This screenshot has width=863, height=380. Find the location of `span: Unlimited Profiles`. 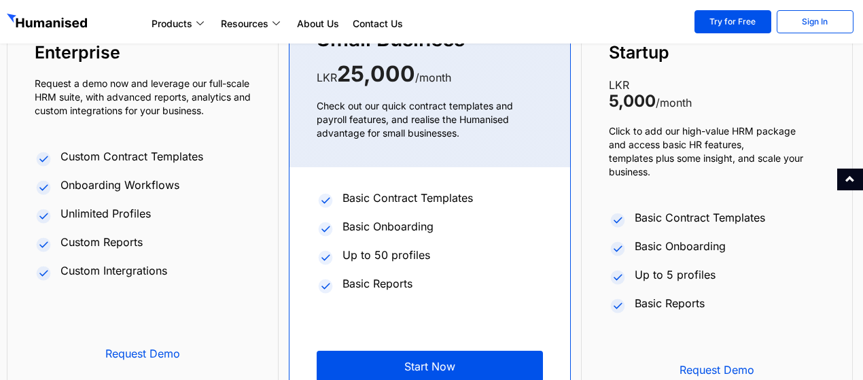

span: Unlimited Profiles is located at coordinates (104, 213).